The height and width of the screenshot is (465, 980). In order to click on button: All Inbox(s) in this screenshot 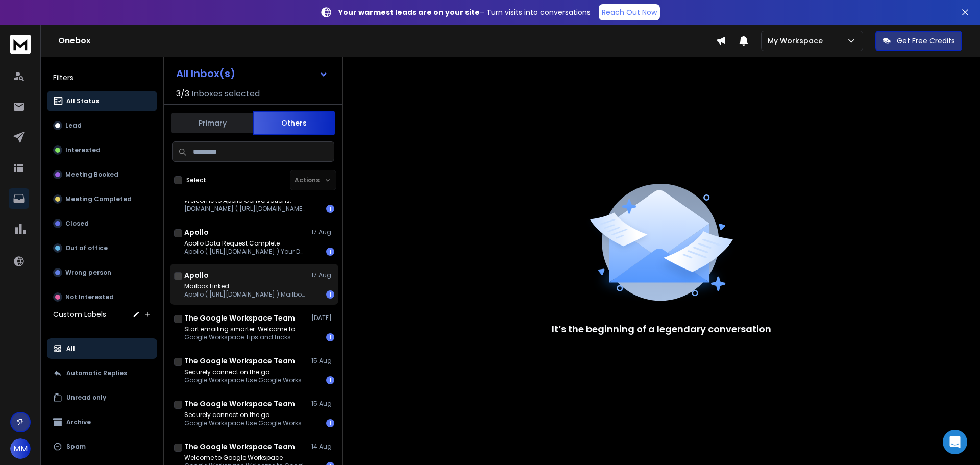, I will do `click(252, 74)`.